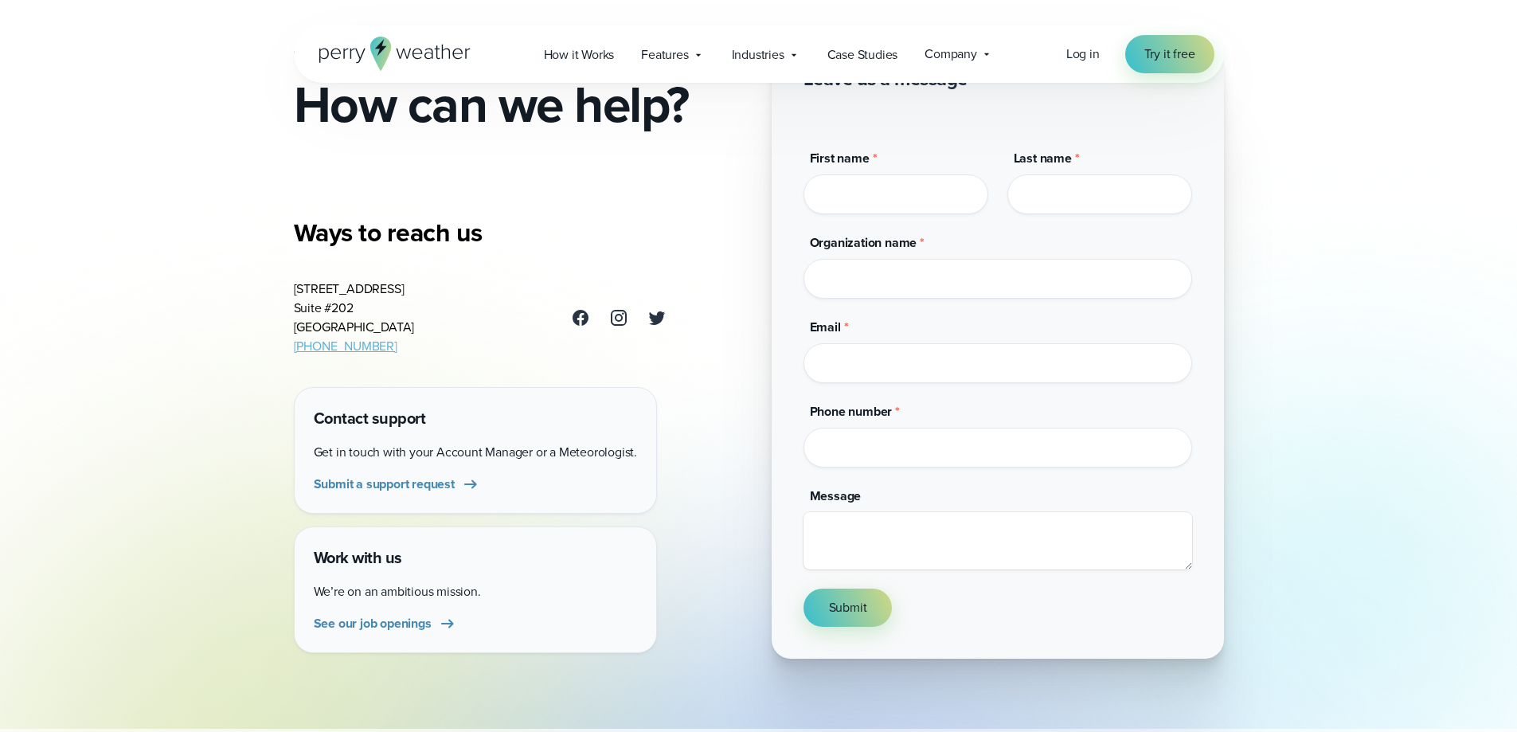 The height and width of the screenshot is (732, 1517). Describe the element at coordinates (1083, 54) in the screenshot. I see `a: Log in` at that location.